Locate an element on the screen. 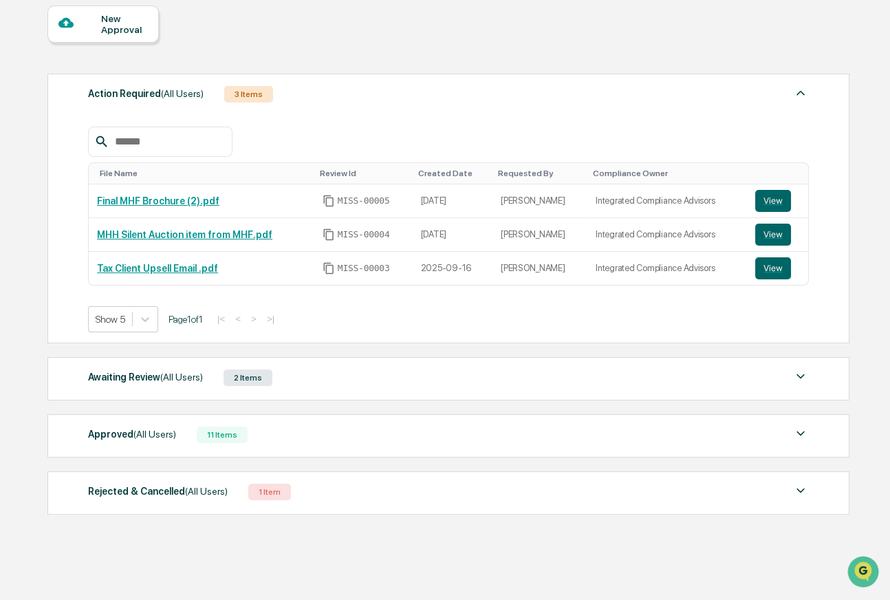  a: 🔎Data Lookup is located at coordinates (50, 206).